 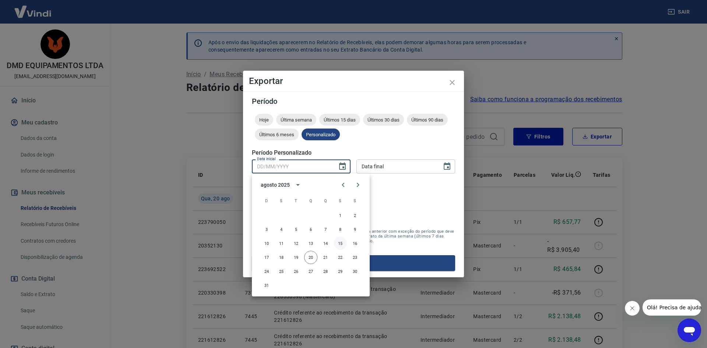 What do you see at coordinates (277, 134) in the screenshot?
I see `div: Últimos 6 meses` at bounding box center [277, 134].